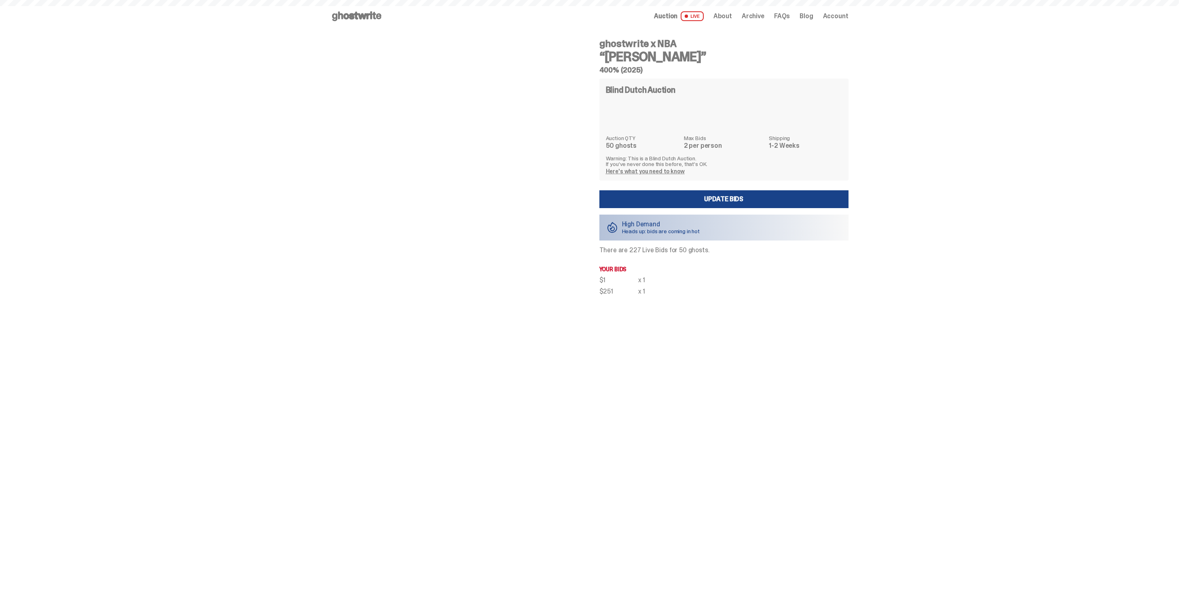 The image size is (1185, 596). Describe the element at coordinates (643, 138) in the screenshot. I see `dt: Auction QTY` at that location.